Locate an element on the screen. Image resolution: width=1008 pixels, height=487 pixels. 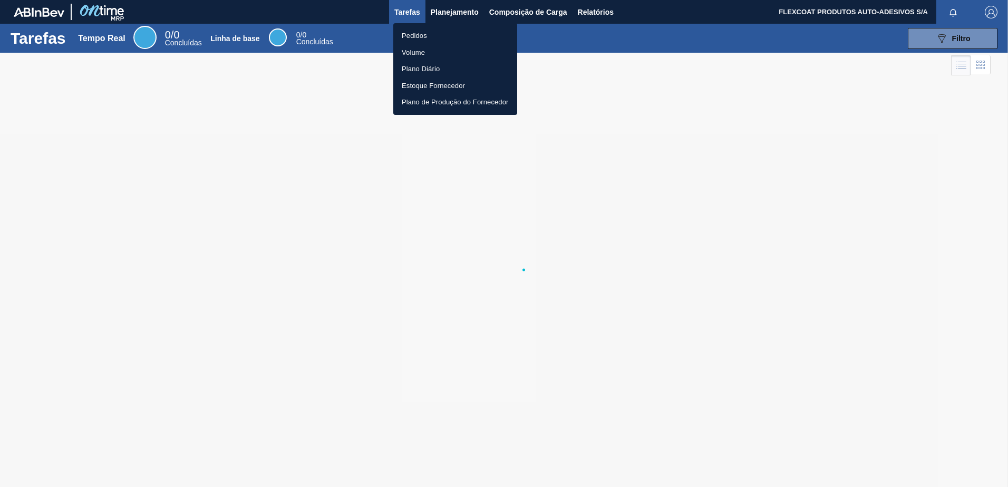
li: Estoque Fornecedor is located at coordinates (455, 86).